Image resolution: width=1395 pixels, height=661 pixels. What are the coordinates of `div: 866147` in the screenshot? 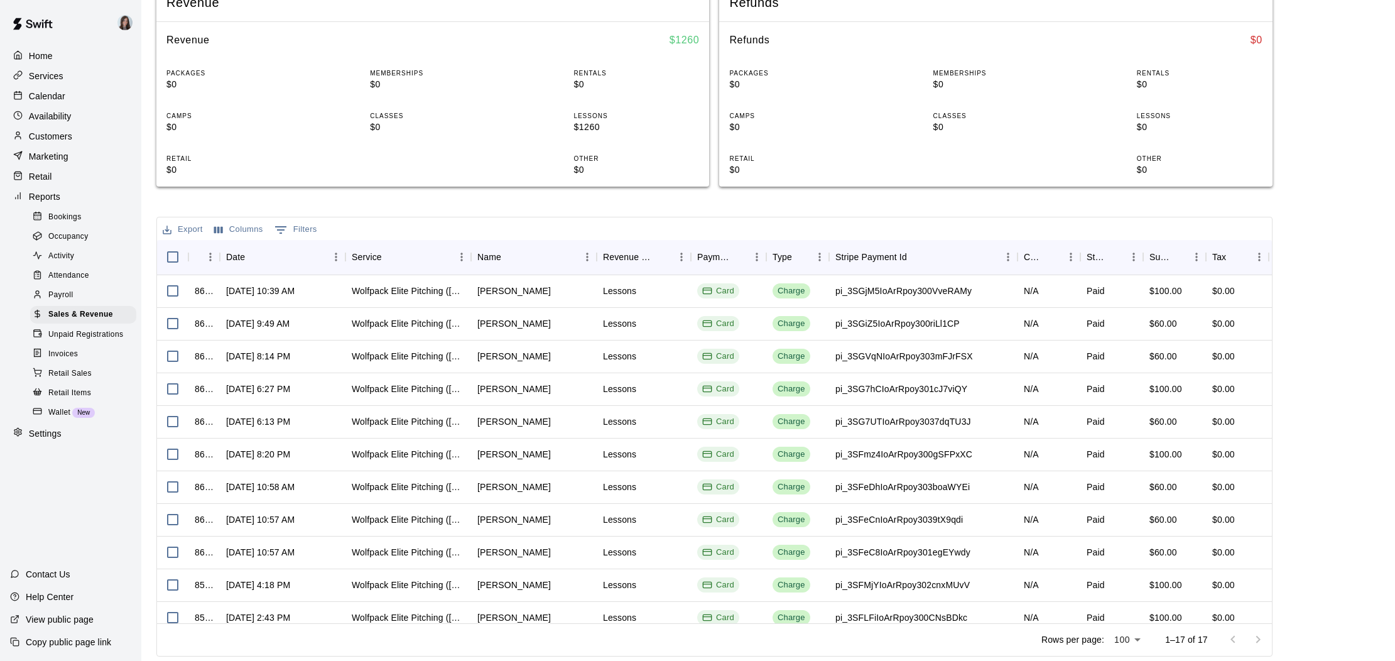 It's located at (204, 324).